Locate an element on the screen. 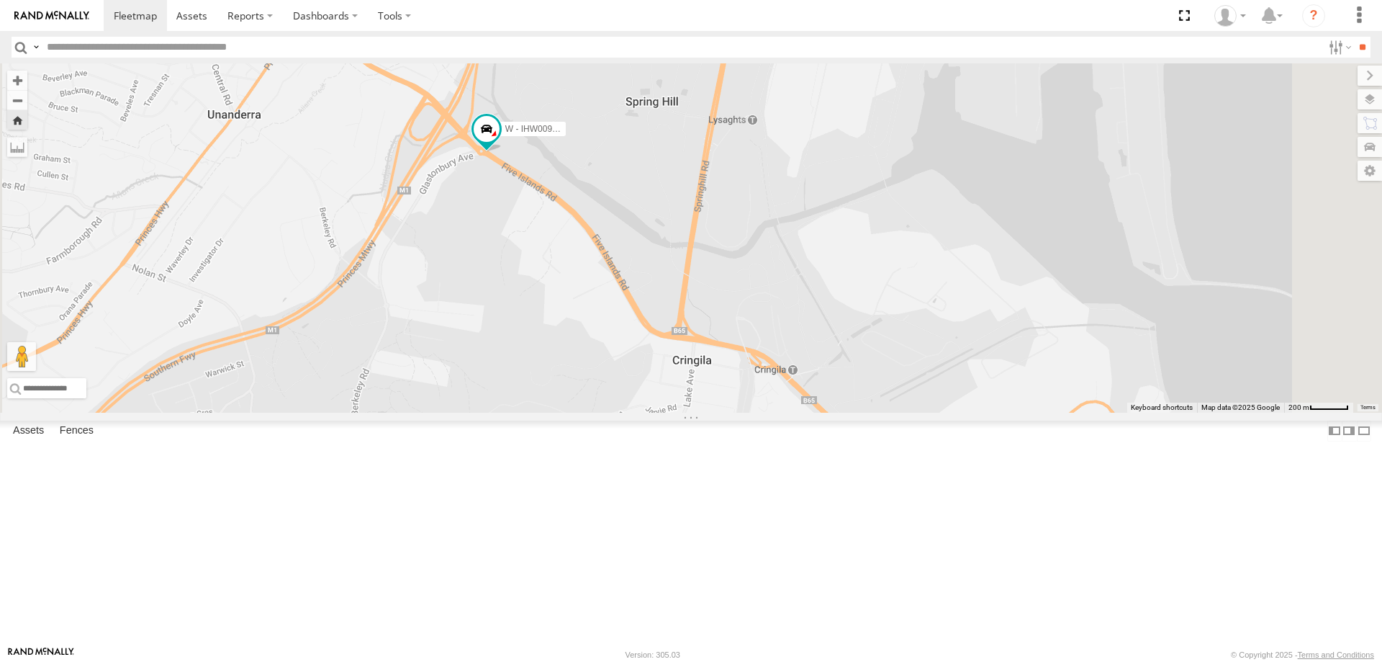  label: Assets is located at coordinates (28, 430).